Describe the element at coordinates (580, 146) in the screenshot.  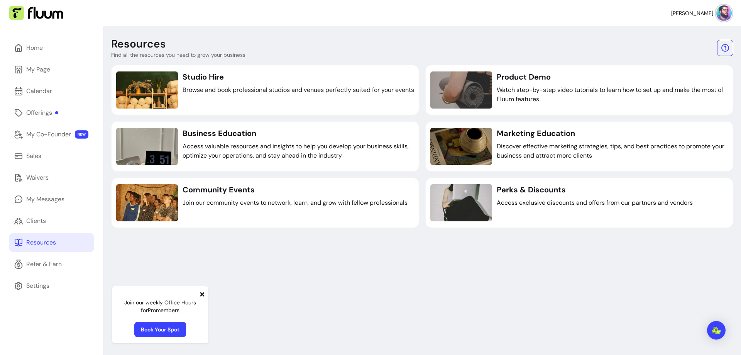
I see `a: Marketing EducationDiscover effective marketing strategies, tips, and best practices to promote y...` at that location.